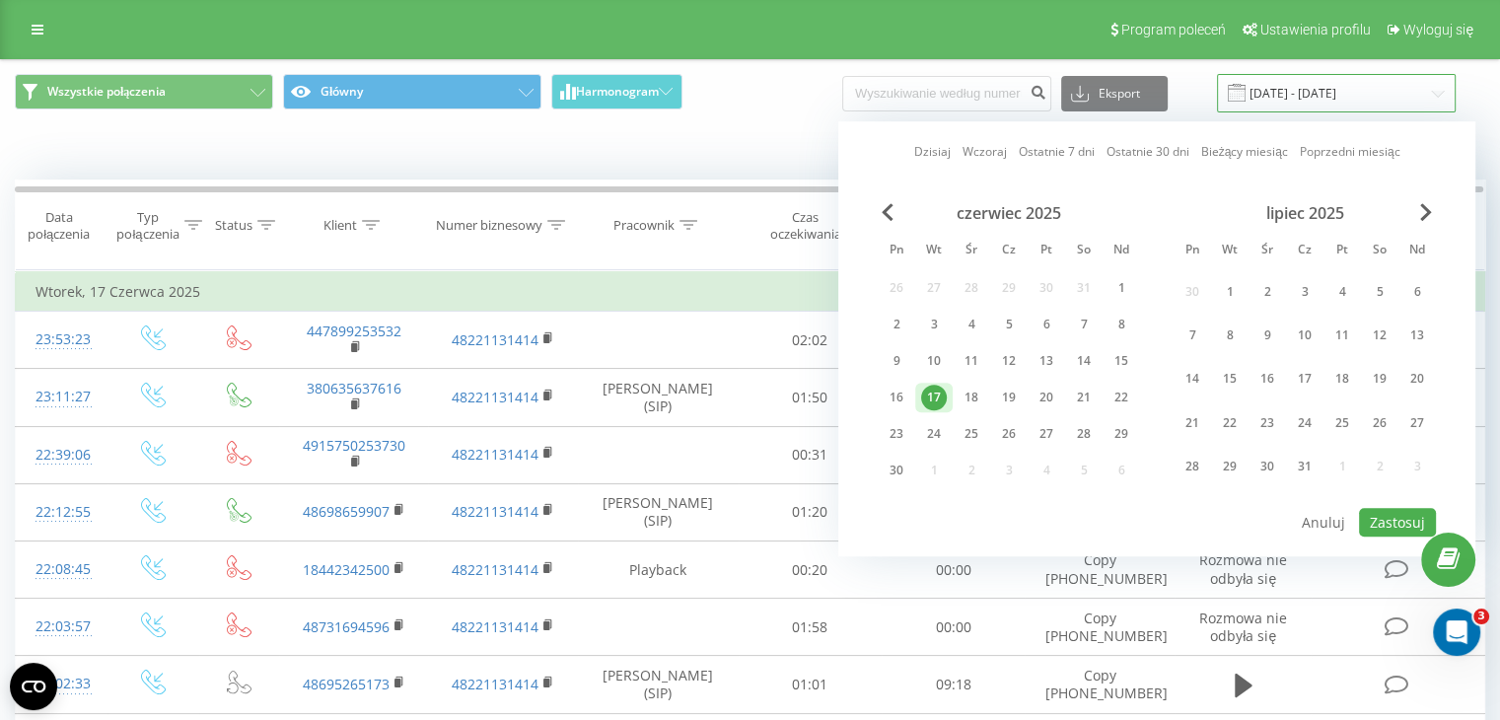  I want to click on a: Dzisiaj, so click(931, 152).